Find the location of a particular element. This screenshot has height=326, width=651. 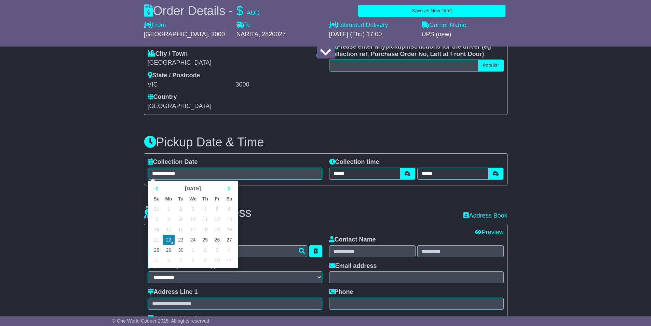

td: 20 is located at coordinates (229, 229).